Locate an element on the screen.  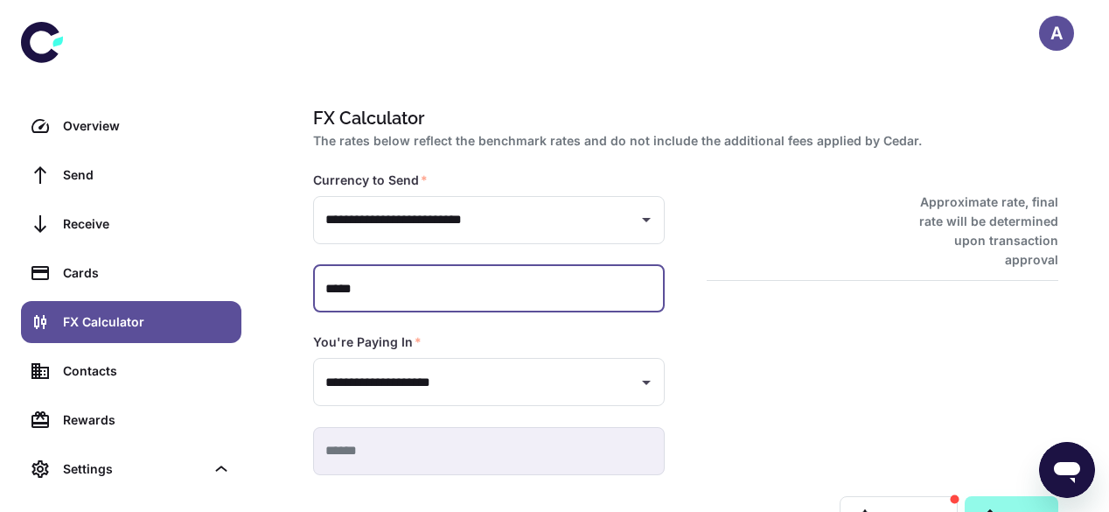
label: You're Paying In is located at coordinates (367, 342).